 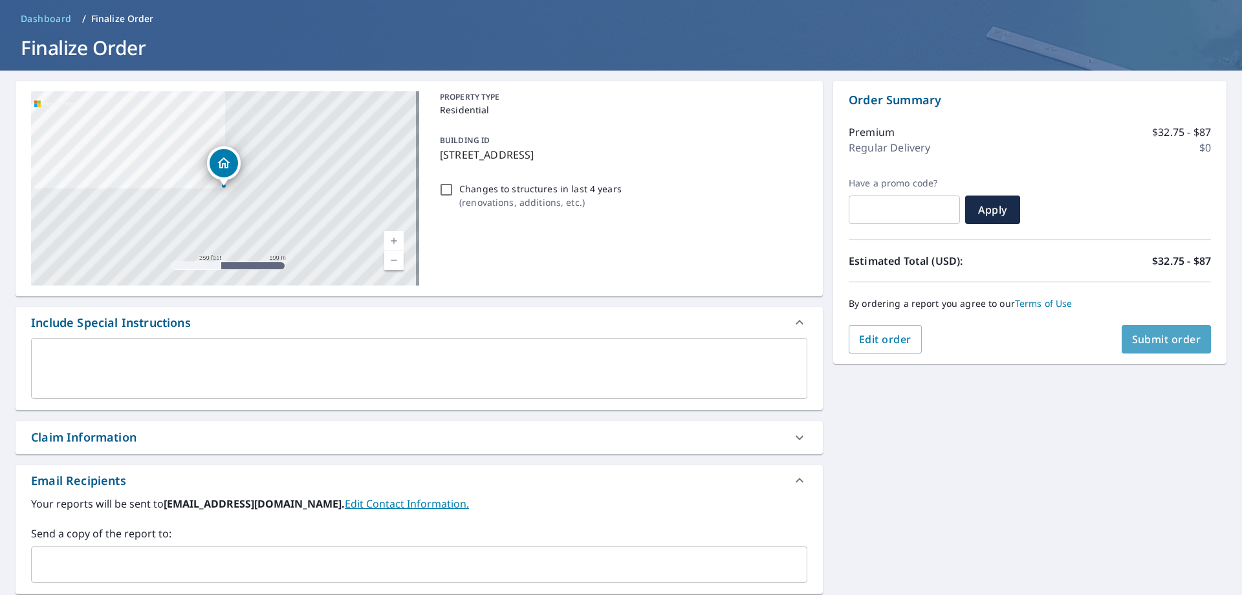 What do you see at coordinates (122, 19) in the screenshot?
I see `p: Finalize Order` at bounding box center [122, 19].